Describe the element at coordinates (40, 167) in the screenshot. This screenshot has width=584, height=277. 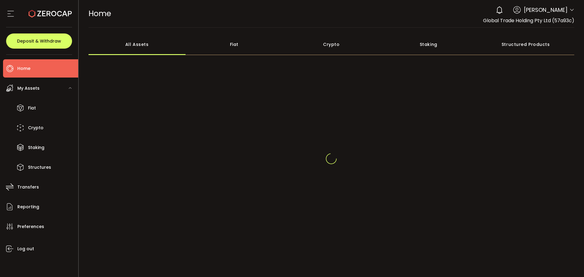
I see `span: Structures` at that location.